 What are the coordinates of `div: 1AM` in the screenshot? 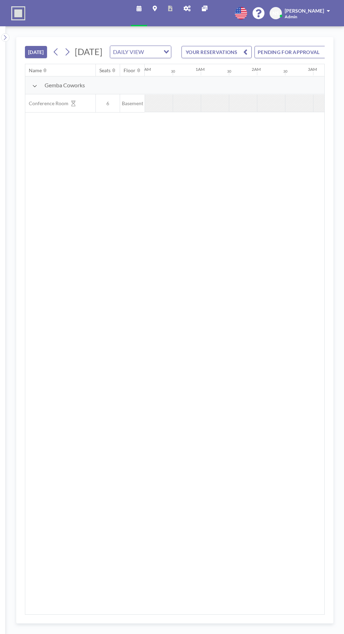 It's located at (200, 69).